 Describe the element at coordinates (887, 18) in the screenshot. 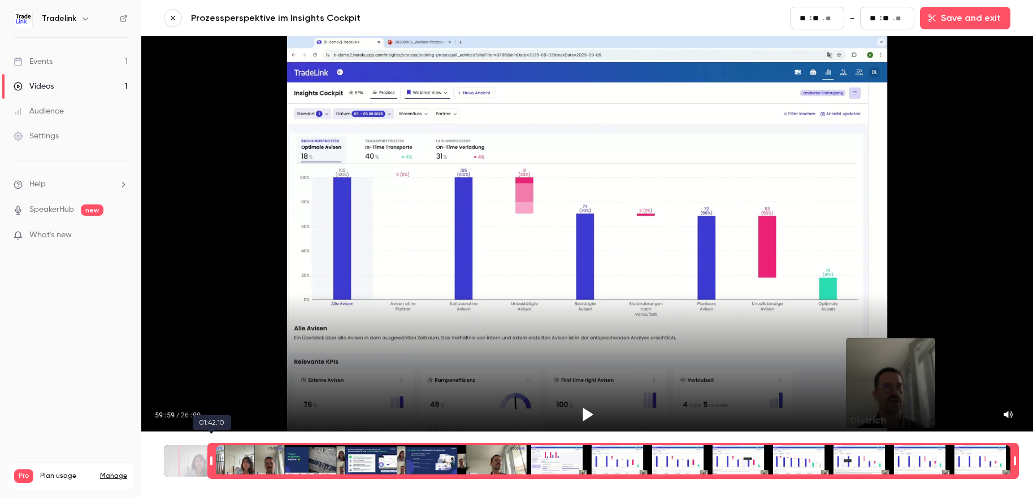

I see `fieldset: 27:42.44` at that location.